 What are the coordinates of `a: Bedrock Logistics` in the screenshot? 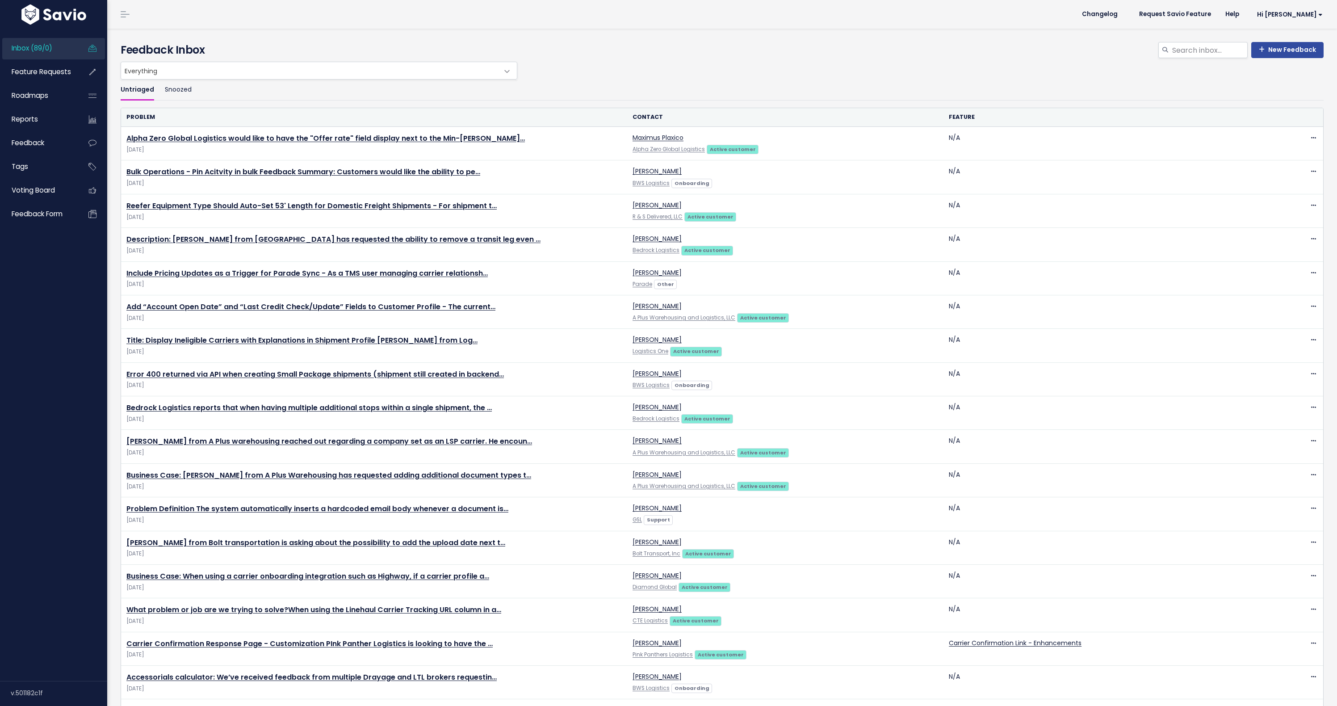 It's located at (656, 418).